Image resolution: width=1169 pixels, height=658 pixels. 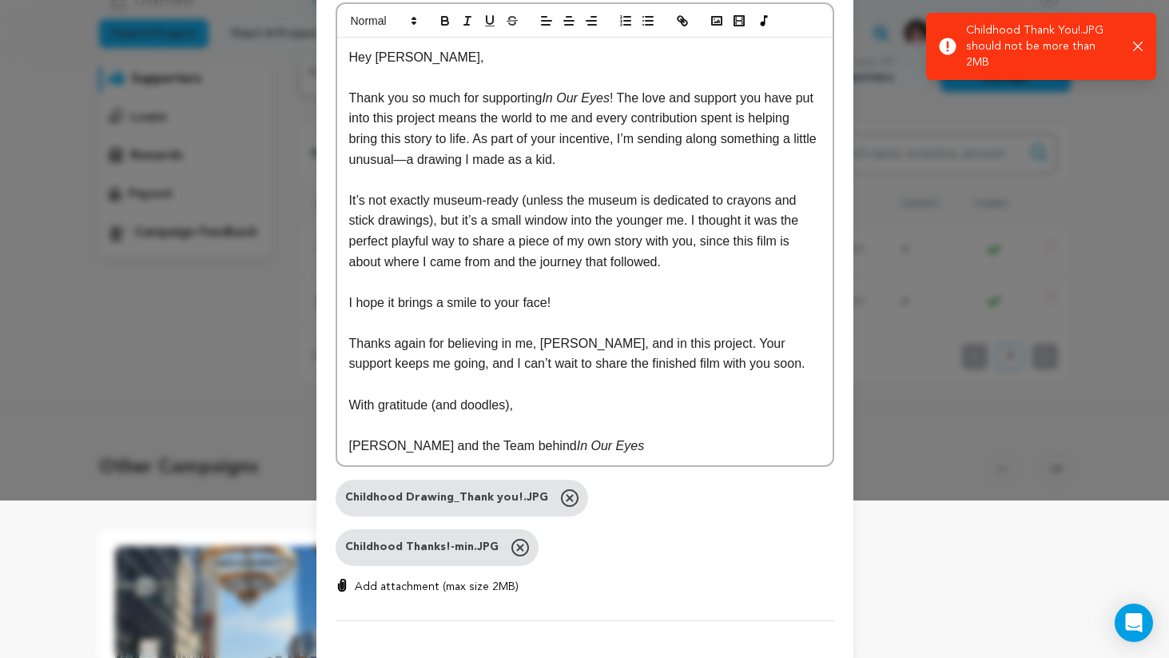 What do you see at coordinates (585, 303) in the screenshot?
I see `p: I hope it brings a smile to your face!` at bounding box center [585, 303].